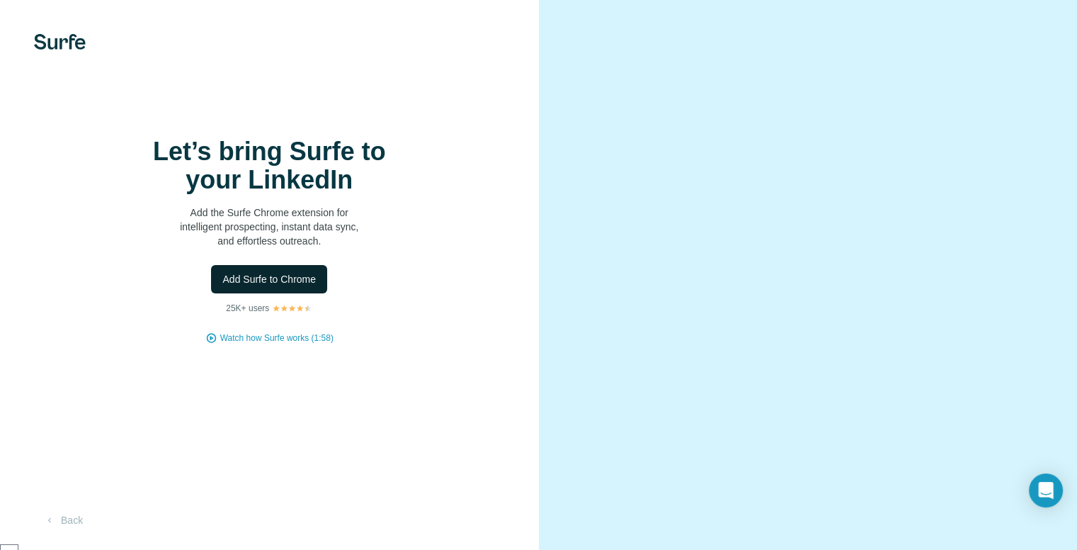 The width and height of the screenshot is (1077, 550). What do you see at coordinates (269, 279) in the screenshot?
I see `span: Add Surfe to Chrome` at bounding box center [269, 279].